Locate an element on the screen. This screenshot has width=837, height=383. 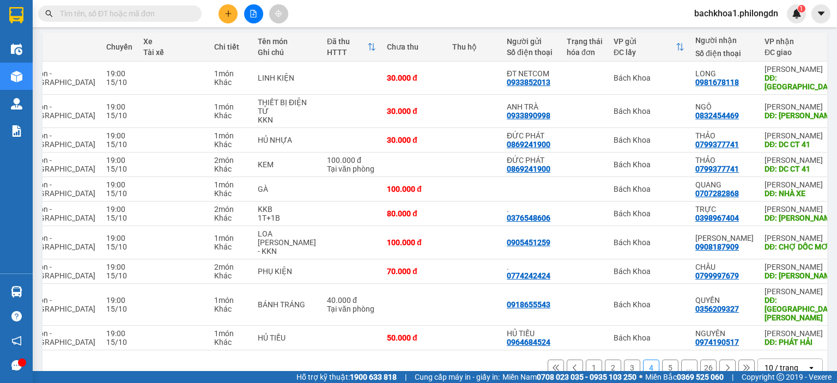
span: aim is located at coordinates (278, 14).